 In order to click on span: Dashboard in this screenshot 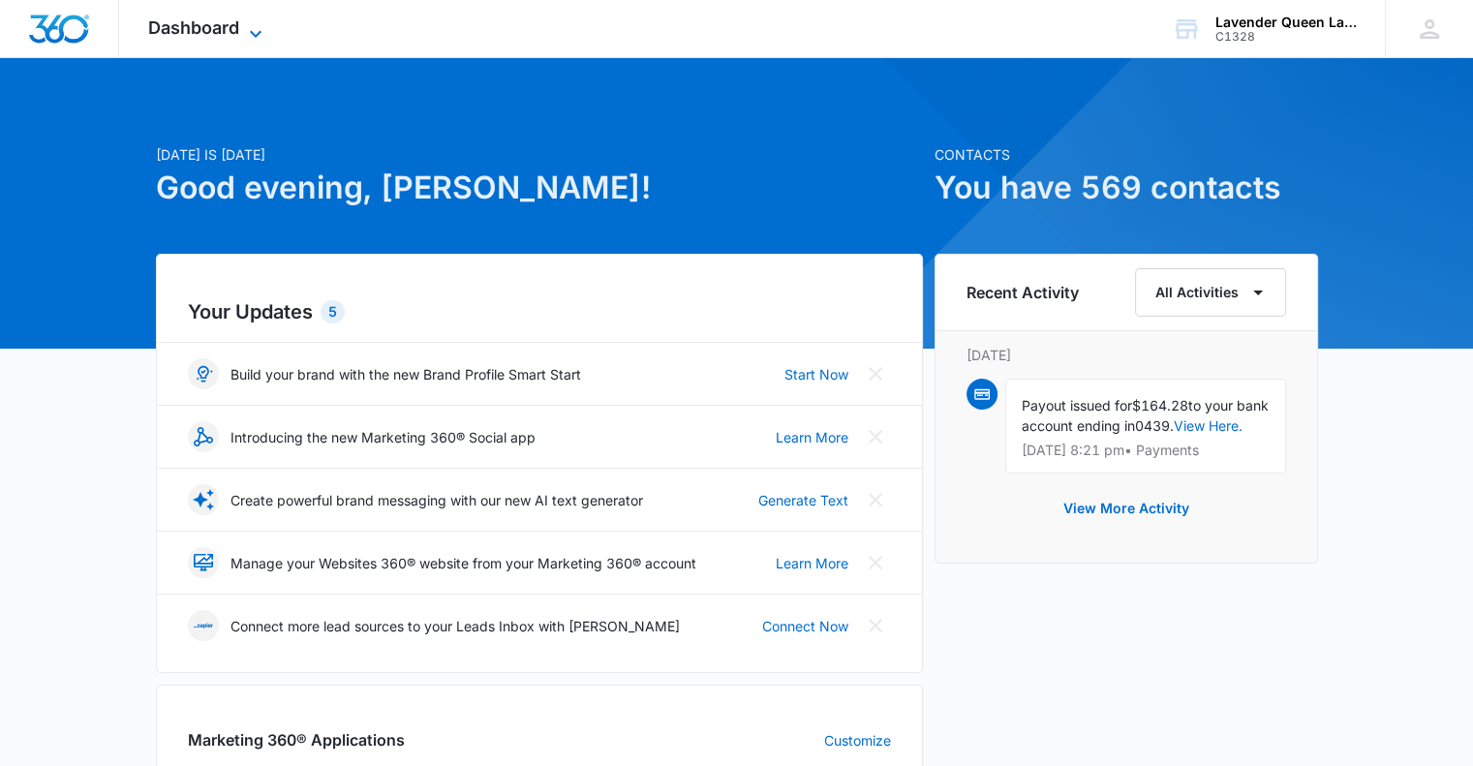, I will do `click(194, 27)`.